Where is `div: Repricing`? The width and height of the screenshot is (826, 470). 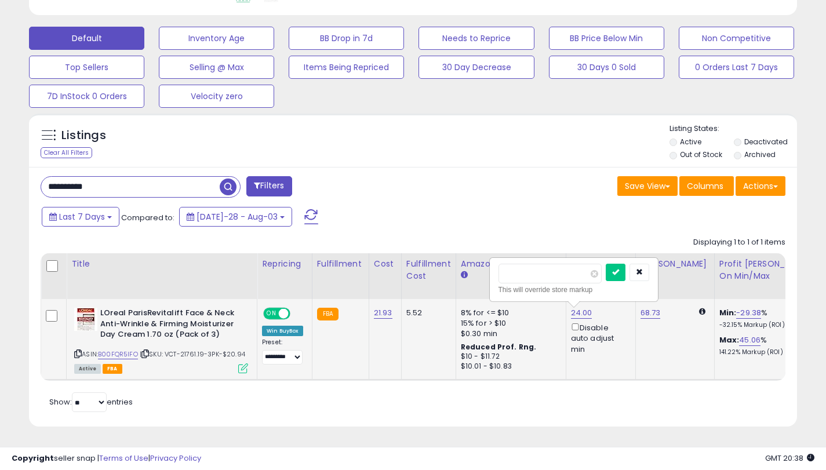 div: Repricing is located at coordinates (285, 264).